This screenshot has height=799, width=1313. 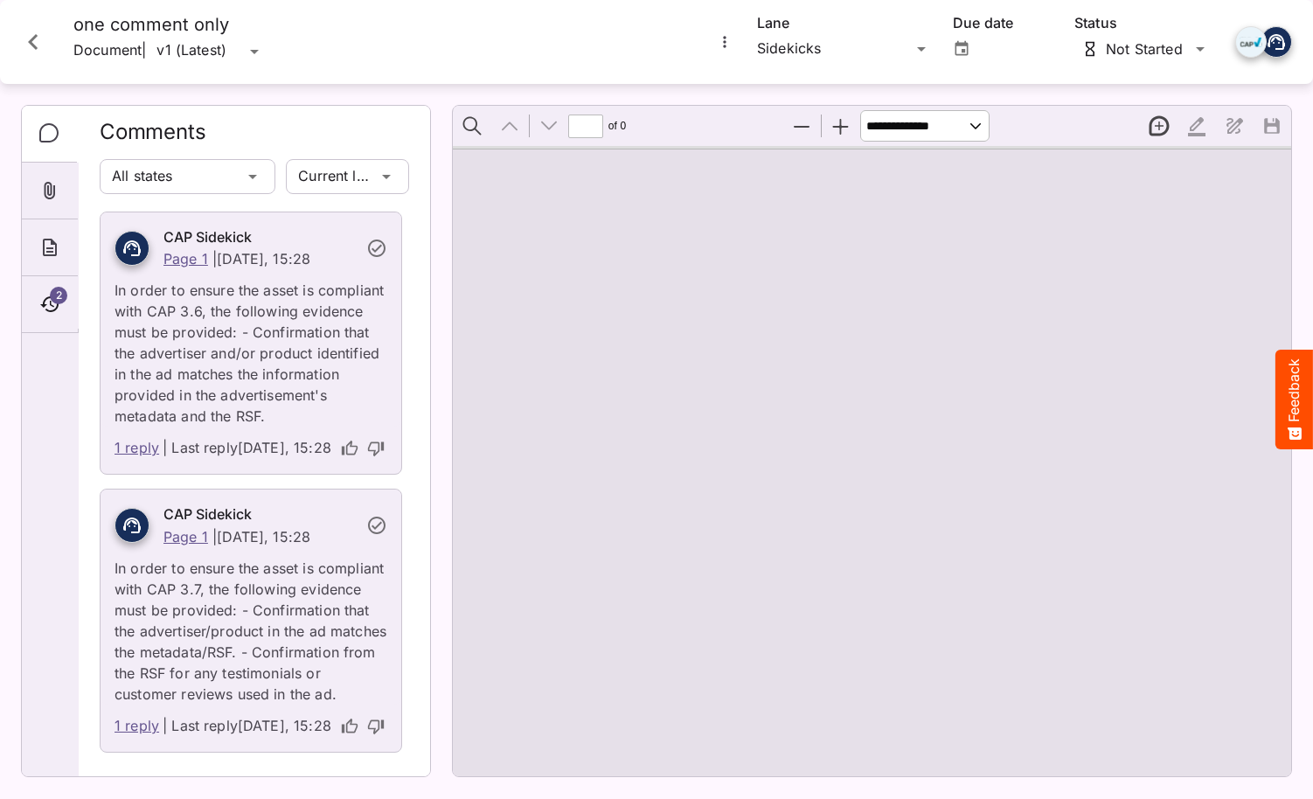 What do you see at coordinates (834, 49) in the screenshot?
I see `div: Sidekicks` at bounding box center [834, 49].